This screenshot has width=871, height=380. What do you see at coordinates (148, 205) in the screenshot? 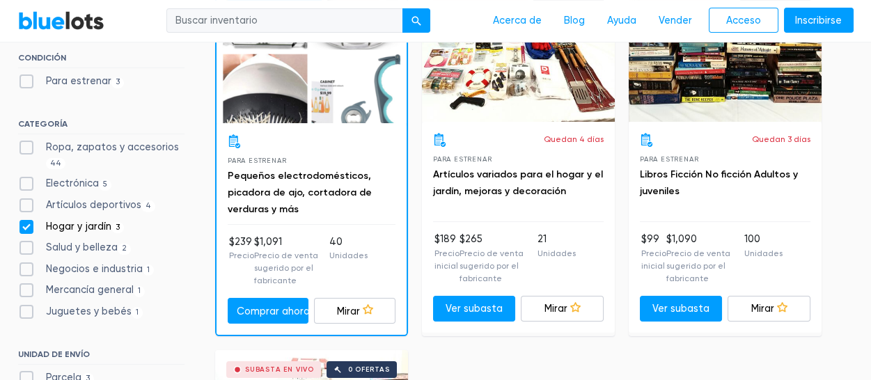
I see `font: 4` at bounding box center [148, 205].